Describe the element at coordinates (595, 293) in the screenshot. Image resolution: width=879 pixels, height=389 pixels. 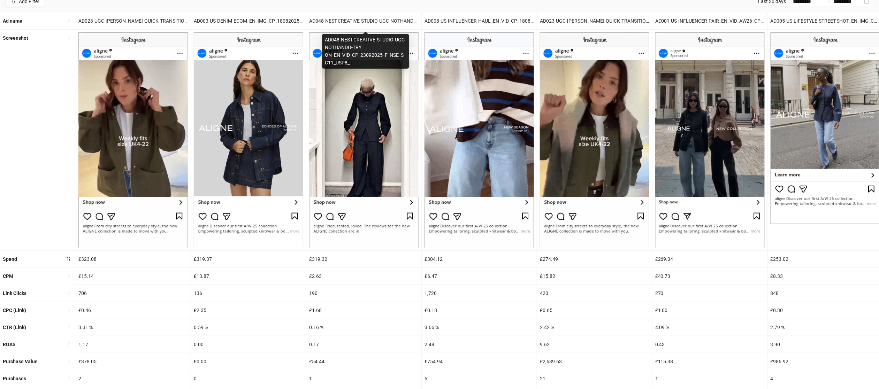
I see `div: 420` at that location.